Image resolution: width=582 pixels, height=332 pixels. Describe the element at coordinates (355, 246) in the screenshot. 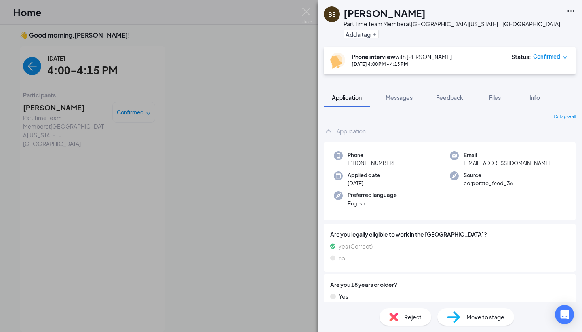

I see `span: yes (Correct)` at that location.